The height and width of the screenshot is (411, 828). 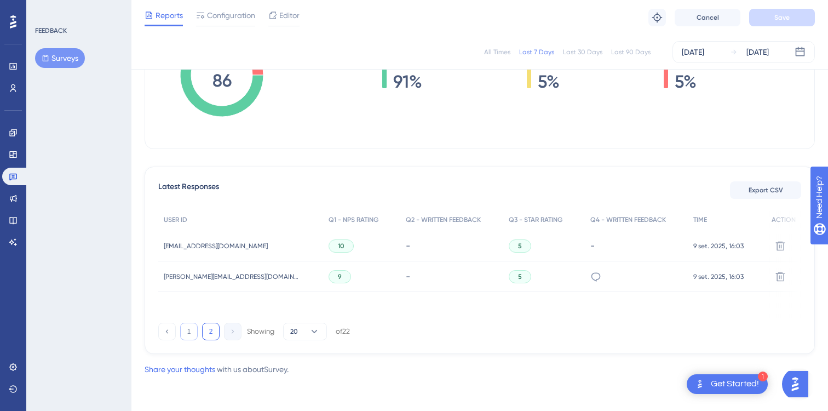 I want to click on span: 10, so click(x=341, y=246).